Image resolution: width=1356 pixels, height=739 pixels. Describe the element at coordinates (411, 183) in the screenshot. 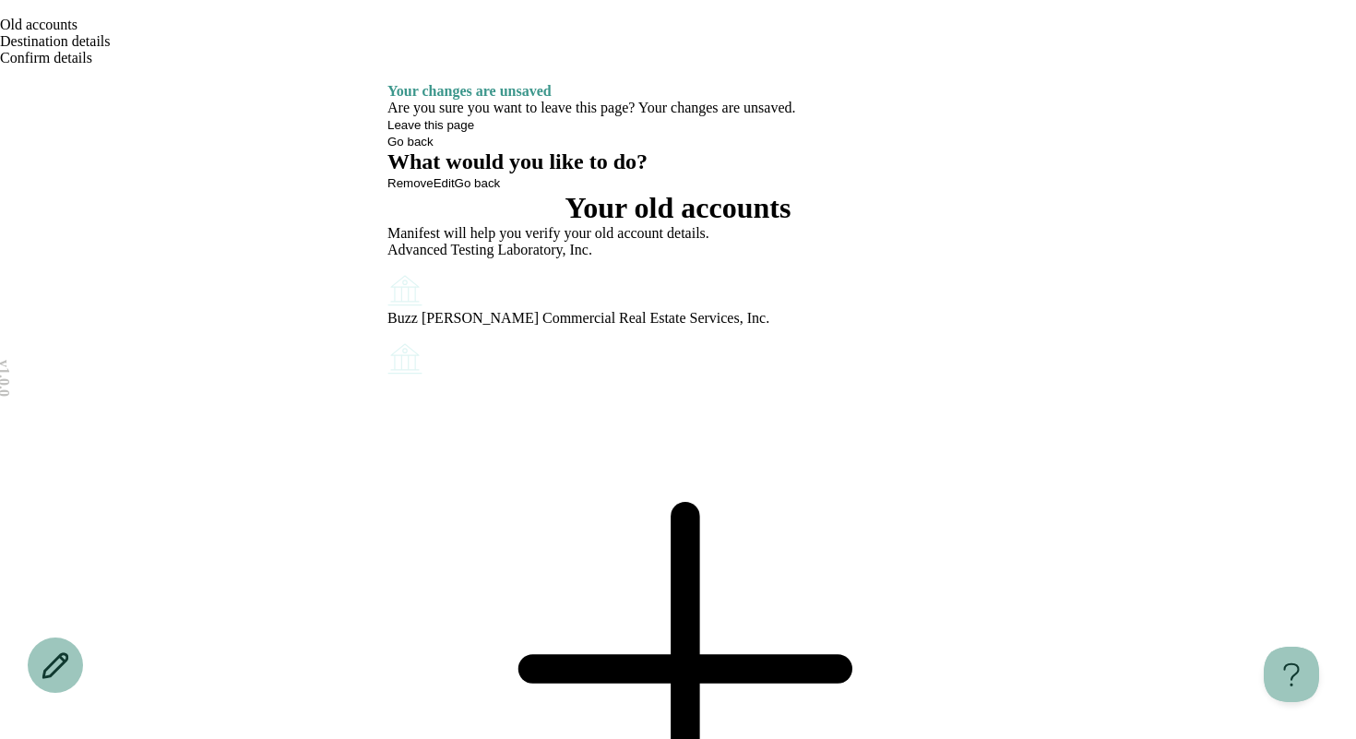

I see `button: Remove` at that location.